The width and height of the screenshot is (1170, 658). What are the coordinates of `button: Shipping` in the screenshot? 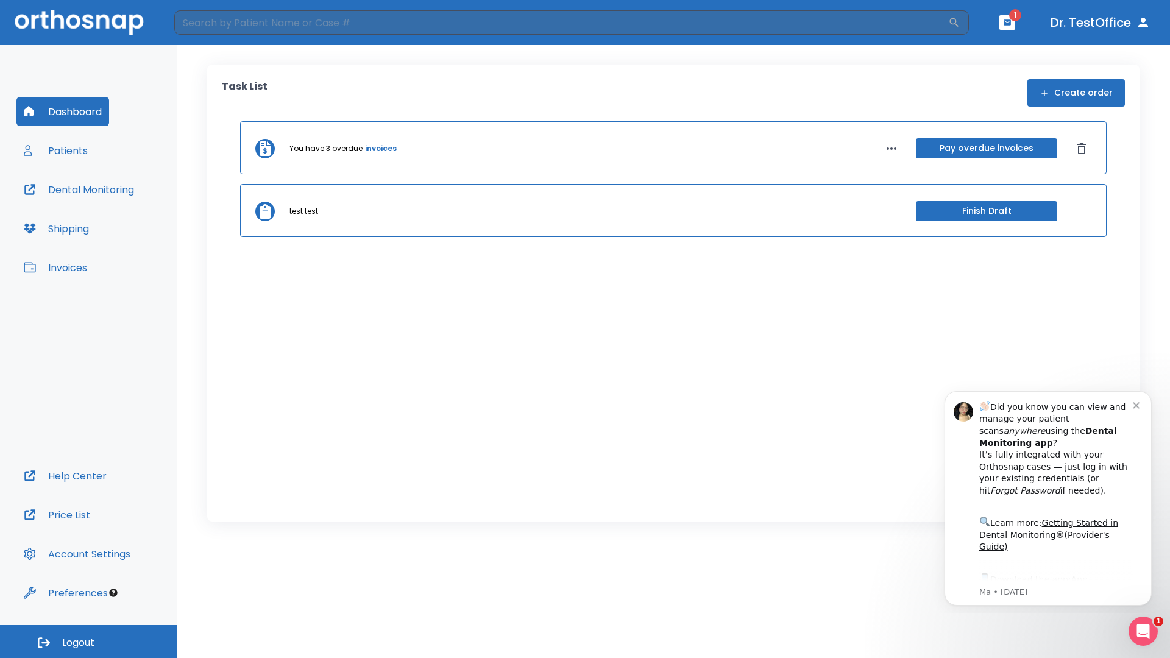 It's located at (56, 229).